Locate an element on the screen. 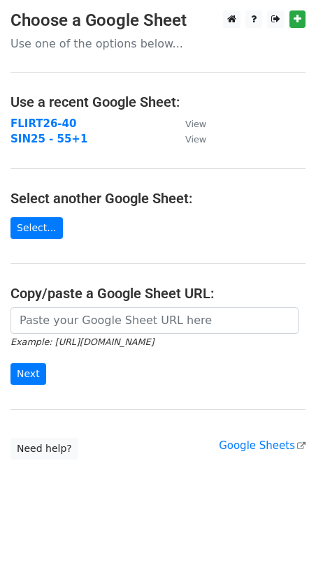 Image resolution: width=316 pixels, height=572 pixels. strong: SIN25 - 55+1 is located at coordinates (49, 139).